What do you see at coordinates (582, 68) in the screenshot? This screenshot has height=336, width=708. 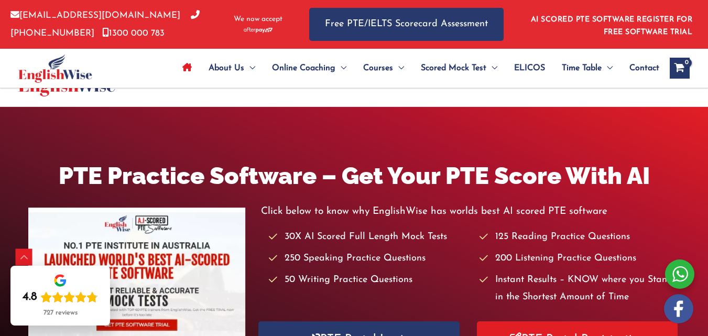 I see `span: Time Table` at bounding box center [582, 68].